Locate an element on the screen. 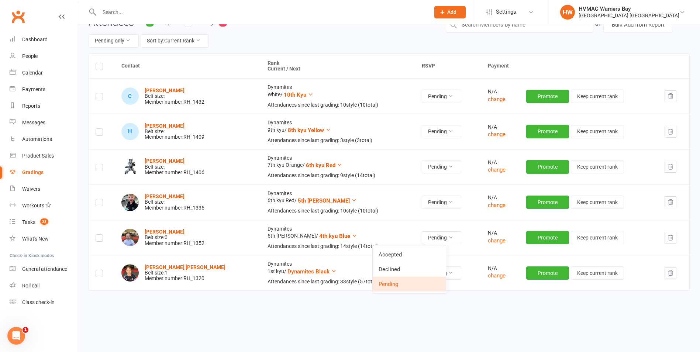 The image size is (700, 352). div: Payments is located at coordinates (34, 89).